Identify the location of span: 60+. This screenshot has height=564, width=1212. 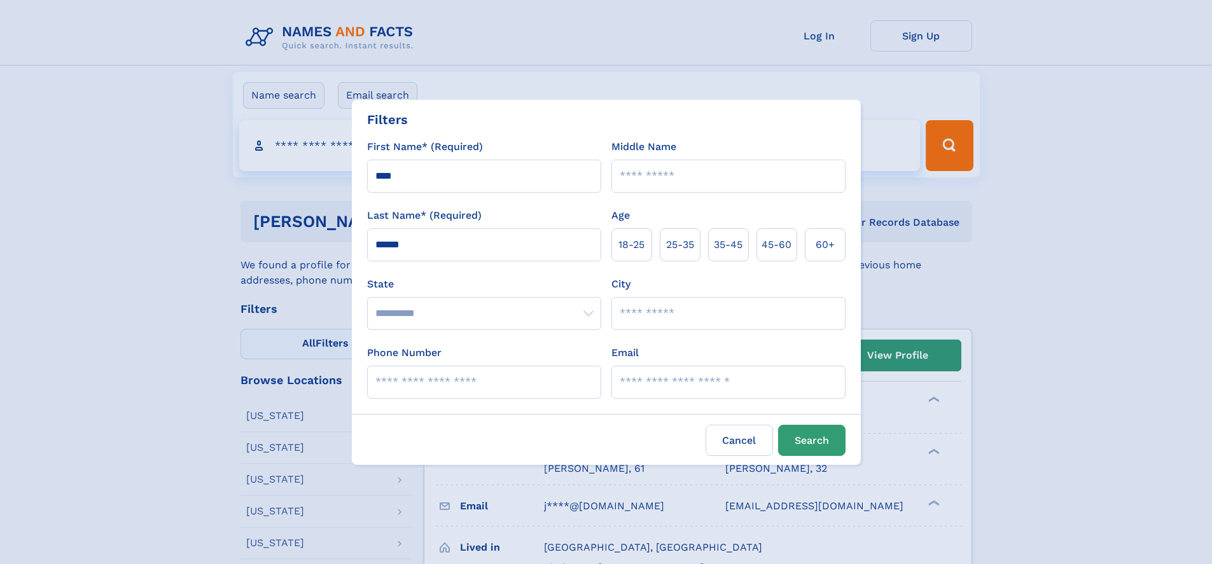
(825, 245).